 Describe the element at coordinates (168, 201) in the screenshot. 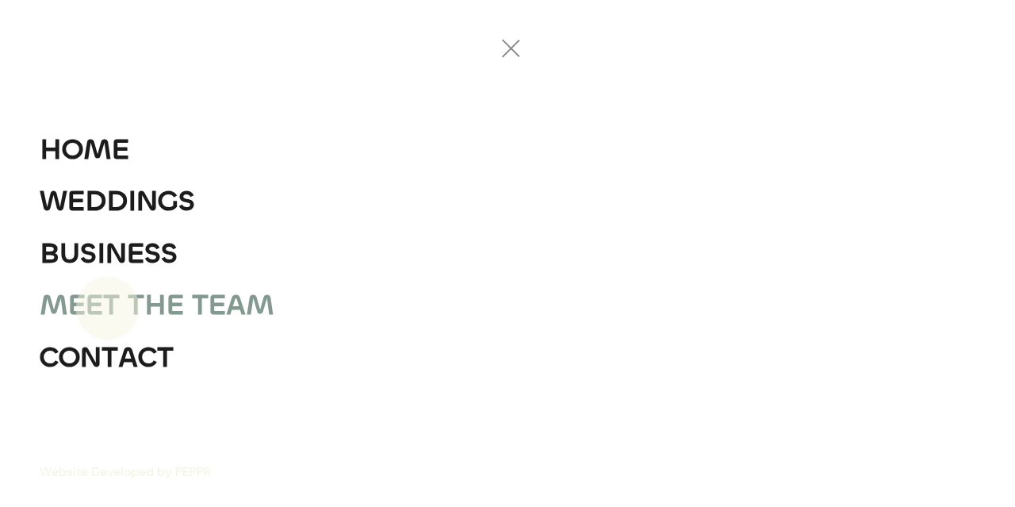

I see `div: G` at that location.